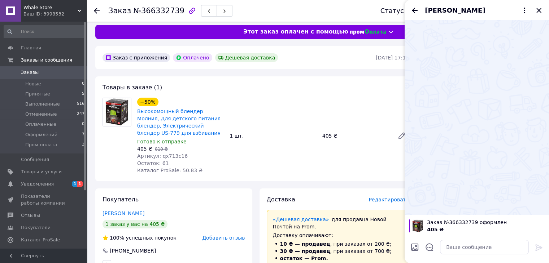 The height and width of the screenshot is (263, 549). Describe the element at coordinates (153, 163) in the screenshot. I see `span: Остаток: 61` at that location.